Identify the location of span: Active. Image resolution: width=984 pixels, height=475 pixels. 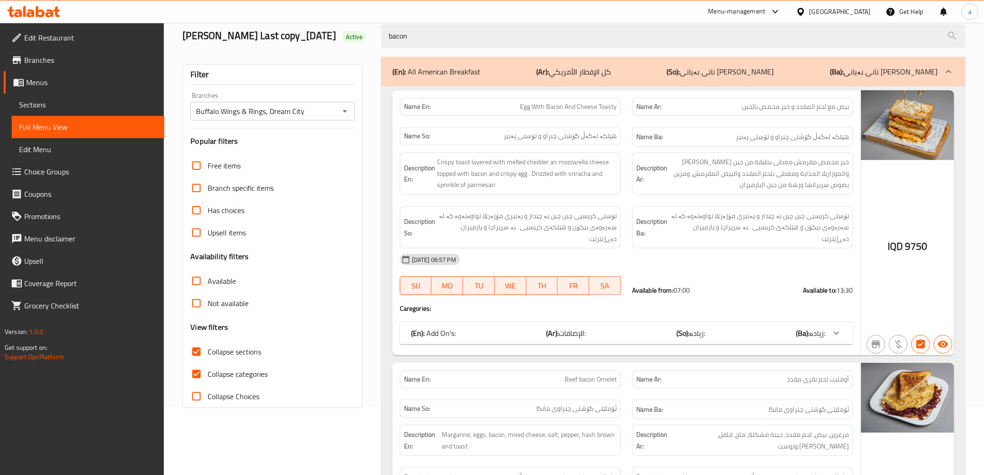
(354, 37).